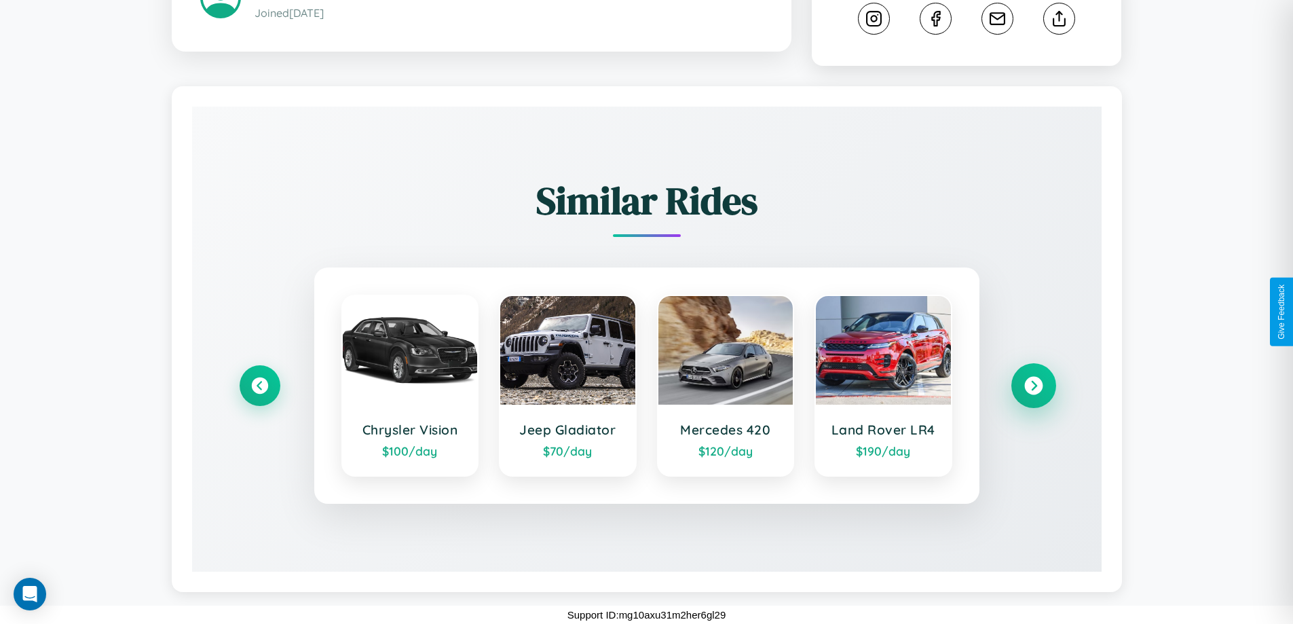 Image resolution: width=1293 pixels, height=624 pixels. I want to click on div: $ 190 /day, so click(883, 451).